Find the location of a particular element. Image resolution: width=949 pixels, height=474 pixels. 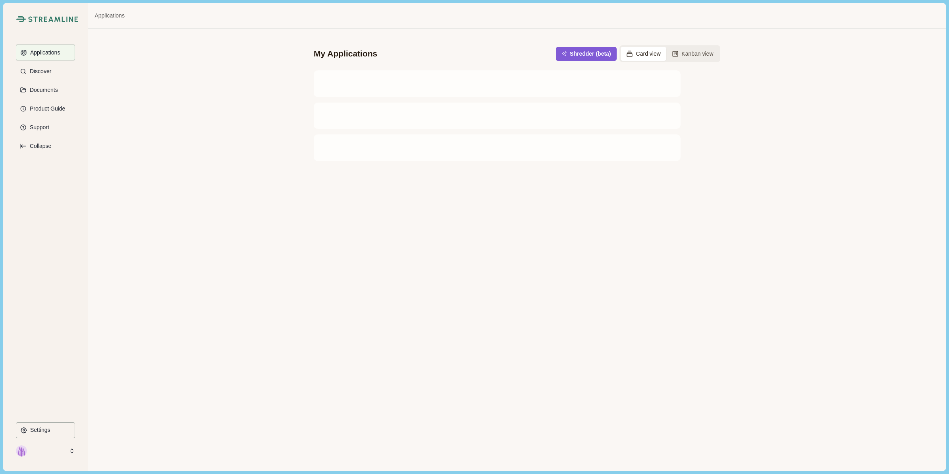

a: Documents is located at coordinates (45, 90).